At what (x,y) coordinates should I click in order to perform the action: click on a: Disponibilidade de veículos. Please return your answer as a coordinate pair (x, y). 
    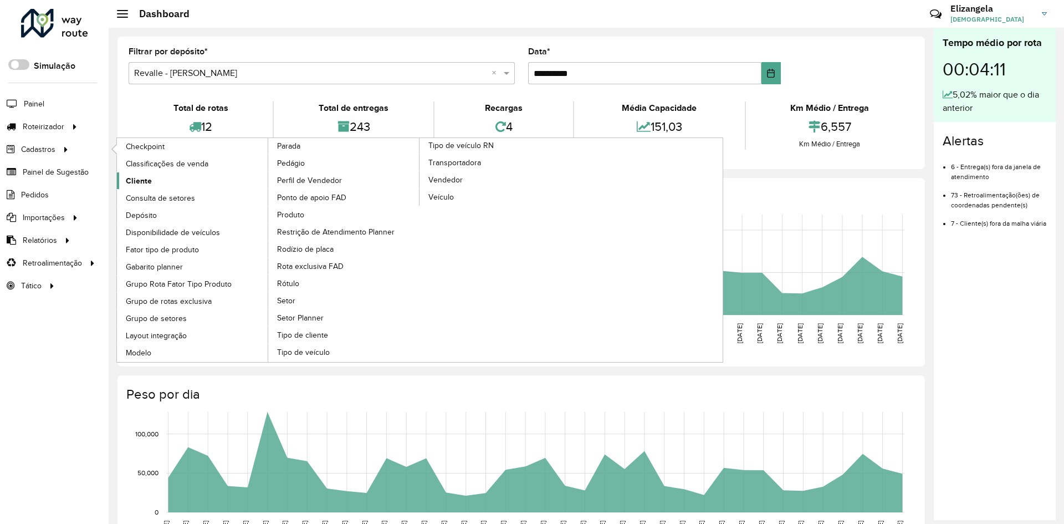
    Looking at the image, I should click on (193, 232).